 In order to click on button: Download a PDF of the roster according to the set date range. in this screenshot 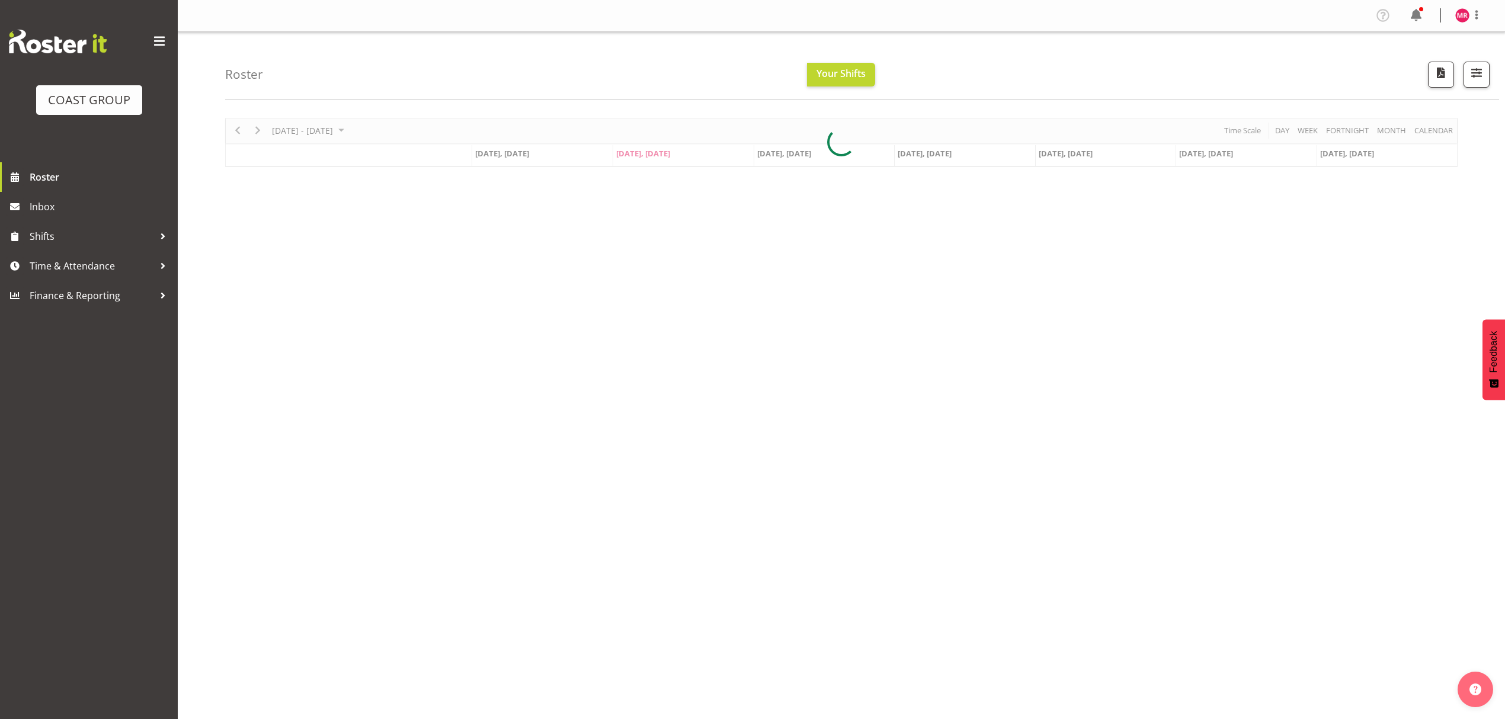, I will do `click(1441, 75)`.